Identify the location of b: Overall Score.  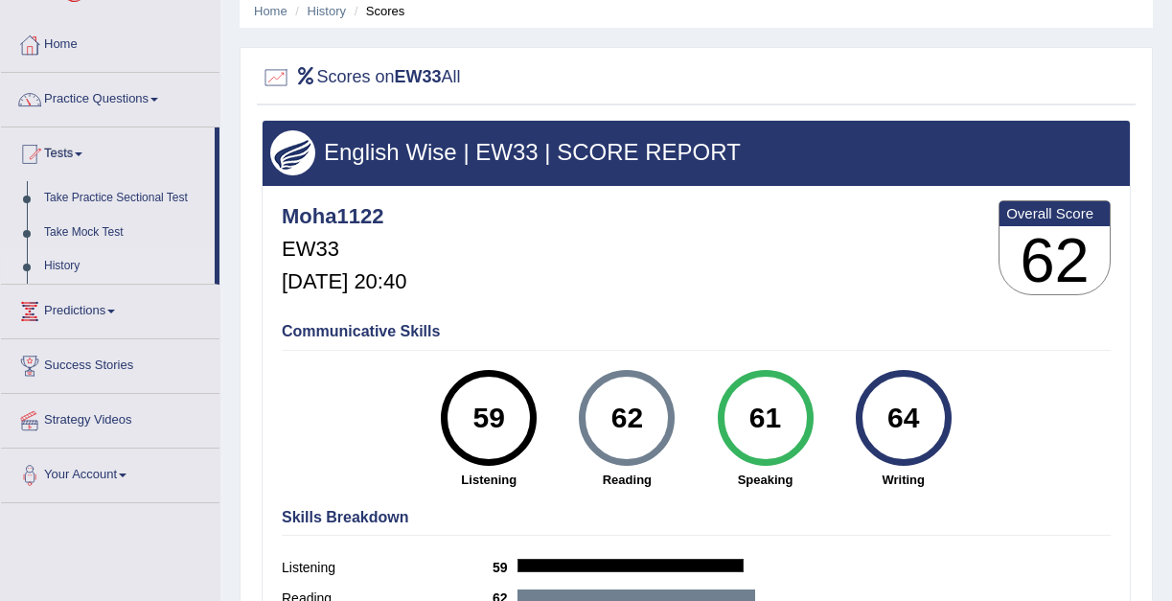
(1054, 213).